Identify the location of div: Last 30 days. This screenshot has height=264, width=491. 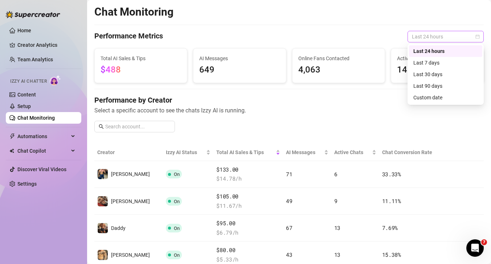
(446, 74).